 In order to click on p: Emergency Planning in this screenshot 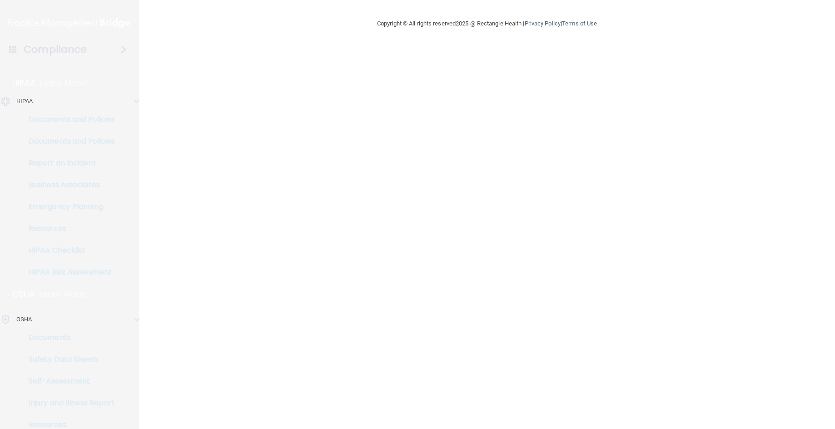, I will do `click(68, 207)`.